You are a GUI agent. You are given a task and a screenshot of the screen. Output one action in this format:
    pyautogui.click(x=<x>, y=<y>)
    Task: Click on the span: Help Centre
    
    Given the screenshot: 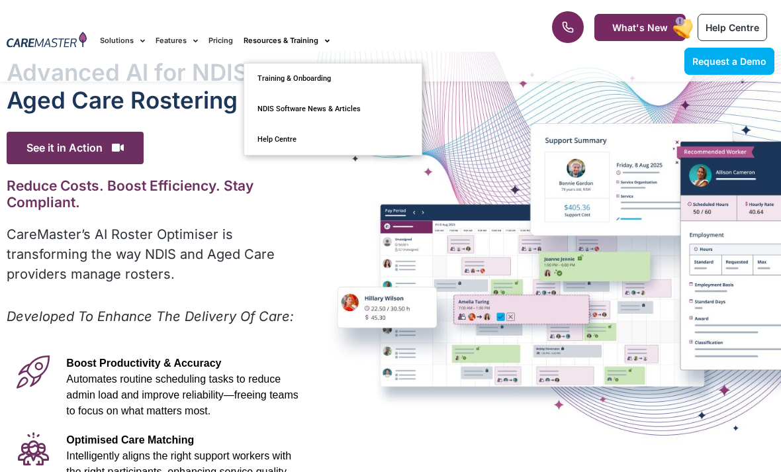 What is the action you would take?
    pyautogui.click(x=732, y=27)
    